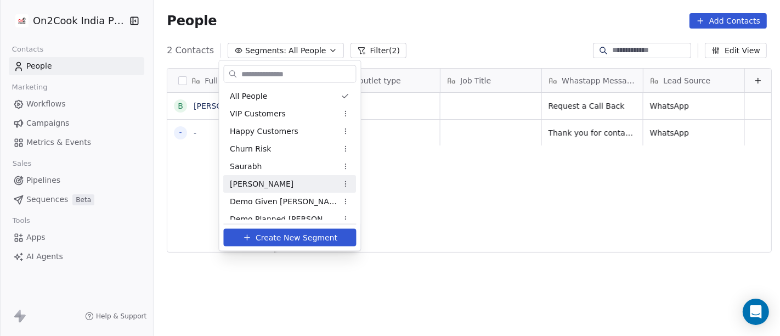 This screenshot has width=780, height=336. I want to click on span: Saurabh, so click(246, 166).